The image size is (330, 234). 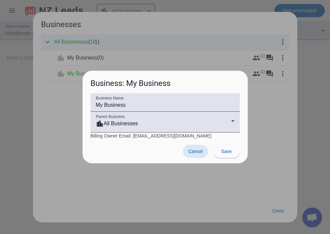 What do you see at coordinates (110, 117) in the screenshot?
I see `mat-label: Parent Business` at bounding box center [110, 117].